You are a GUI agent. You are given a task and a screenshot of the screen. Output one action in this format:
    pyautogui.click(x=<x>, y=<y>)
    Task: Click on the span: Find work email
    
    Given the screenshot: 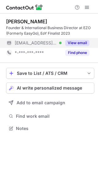 What is the action you would take?
    pyautogui.click(x=54, y=116)
    